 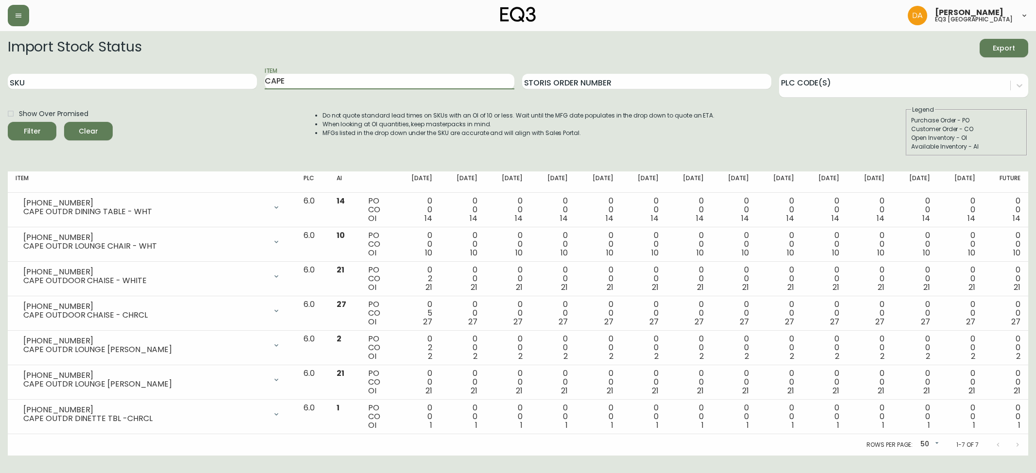 I want to click on div: PO CO, so click(x=377, y=382).